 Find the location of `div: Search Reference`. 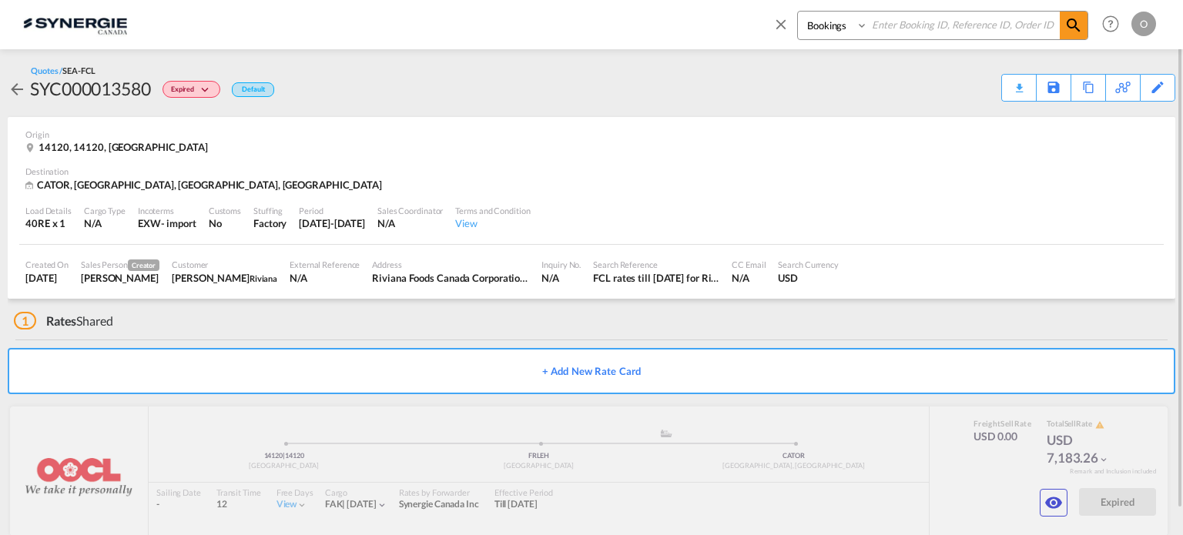

div: Search Reference is located at coordinates (656, 264).